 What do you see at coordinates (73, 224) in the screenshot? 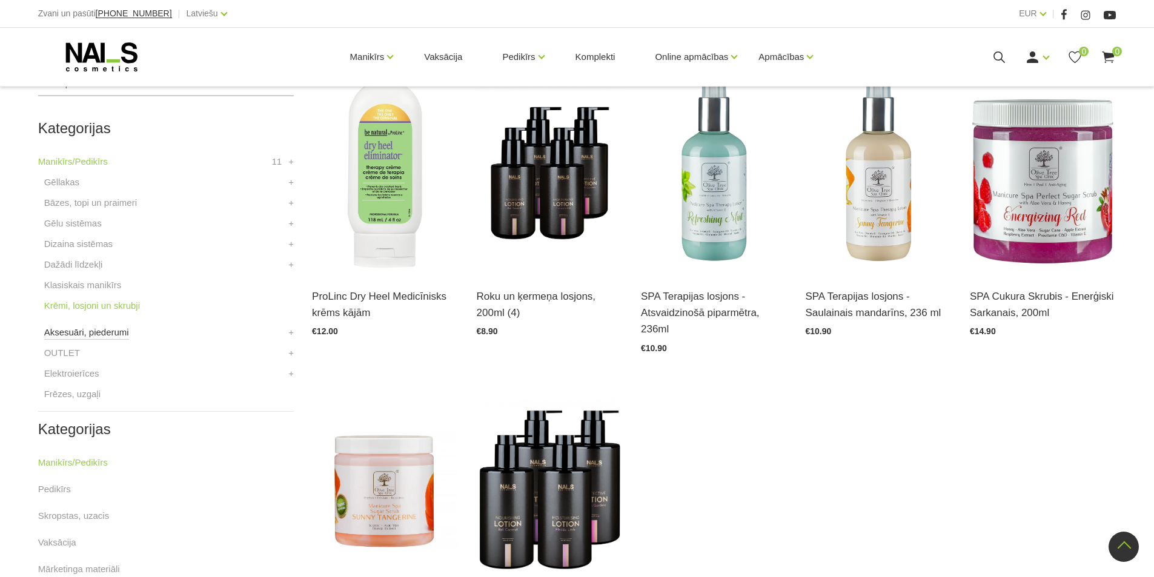
I see `a: Gēlu sistēmas` at bounding box center [73, 224].